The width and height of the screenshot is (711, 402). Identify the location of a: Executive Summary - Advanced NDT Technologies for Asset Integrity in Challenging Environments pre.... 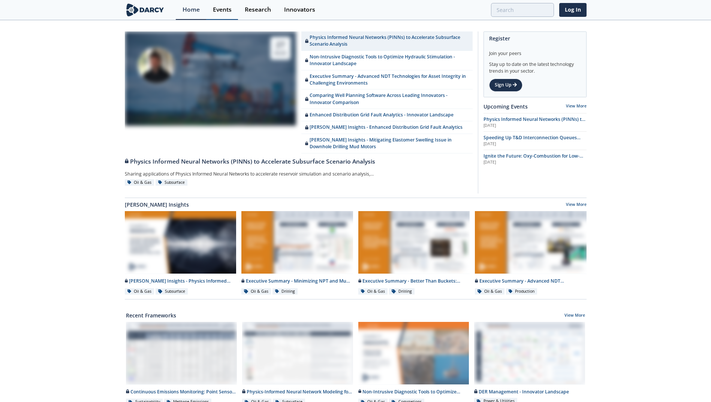
(530, 253).